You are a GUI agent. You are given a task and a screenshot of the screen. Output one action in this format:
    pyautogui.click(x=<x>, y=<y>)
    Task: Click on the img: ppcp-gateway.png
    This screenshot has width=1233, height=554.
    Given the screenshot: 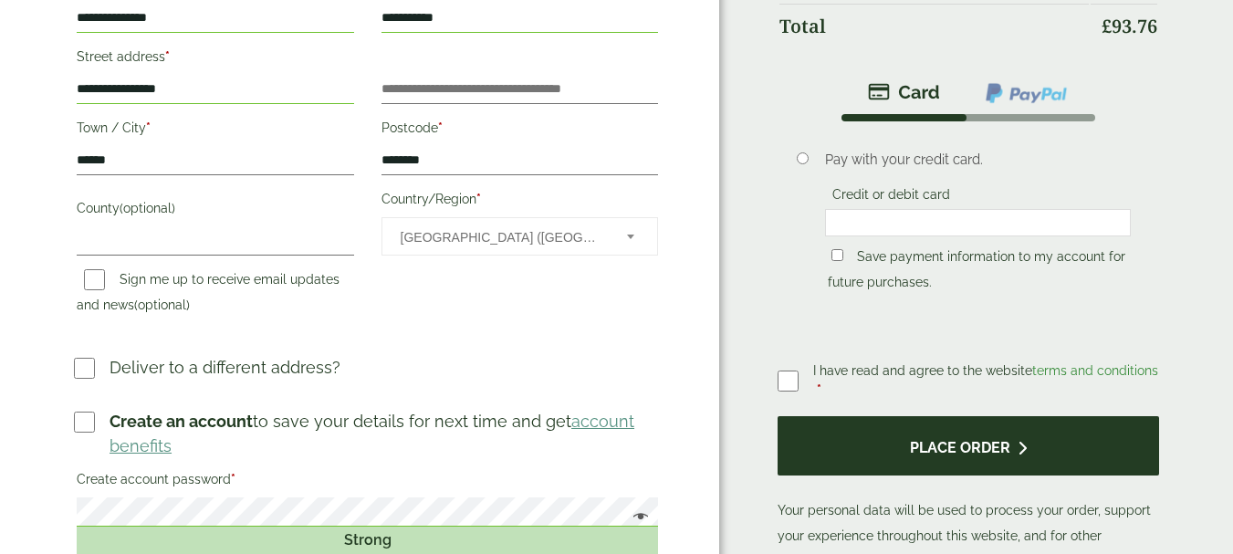 What is the action you would take?
    pyautogui.click(x=1026, y=93)
    